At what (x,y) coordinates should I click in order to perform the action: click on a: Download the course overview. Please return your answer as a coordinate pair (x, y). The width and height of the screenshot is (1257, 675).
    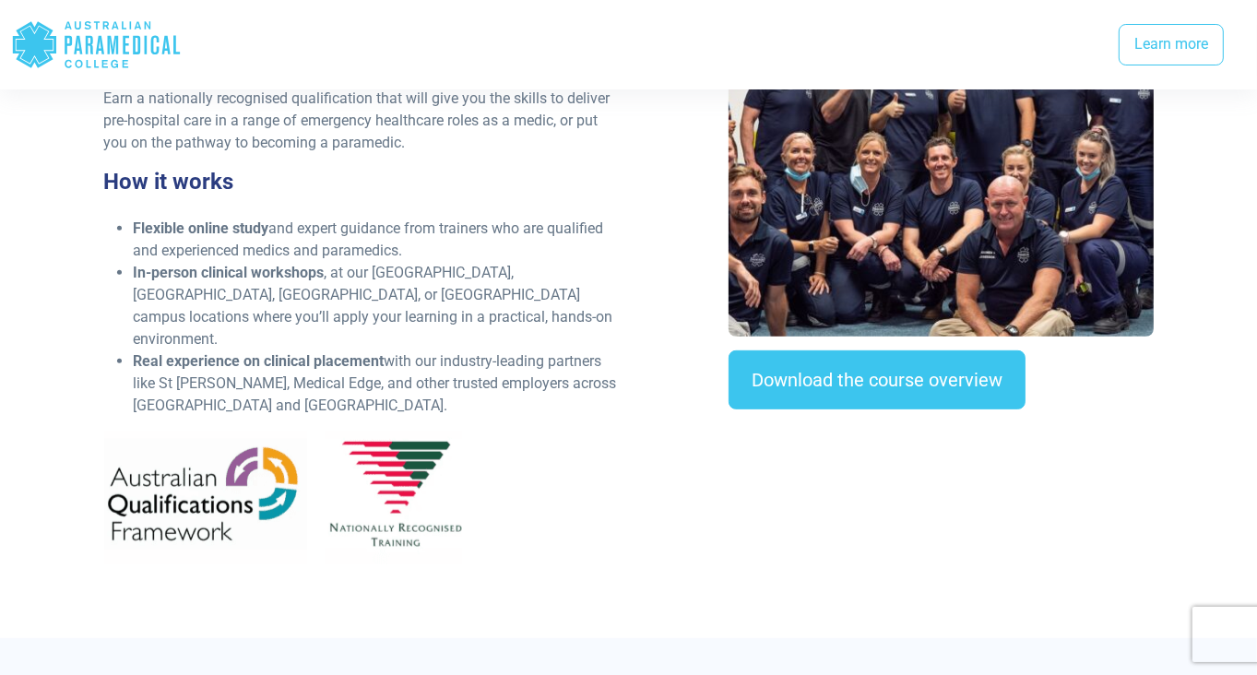
    Looking at the image, I should click on (877, 380).